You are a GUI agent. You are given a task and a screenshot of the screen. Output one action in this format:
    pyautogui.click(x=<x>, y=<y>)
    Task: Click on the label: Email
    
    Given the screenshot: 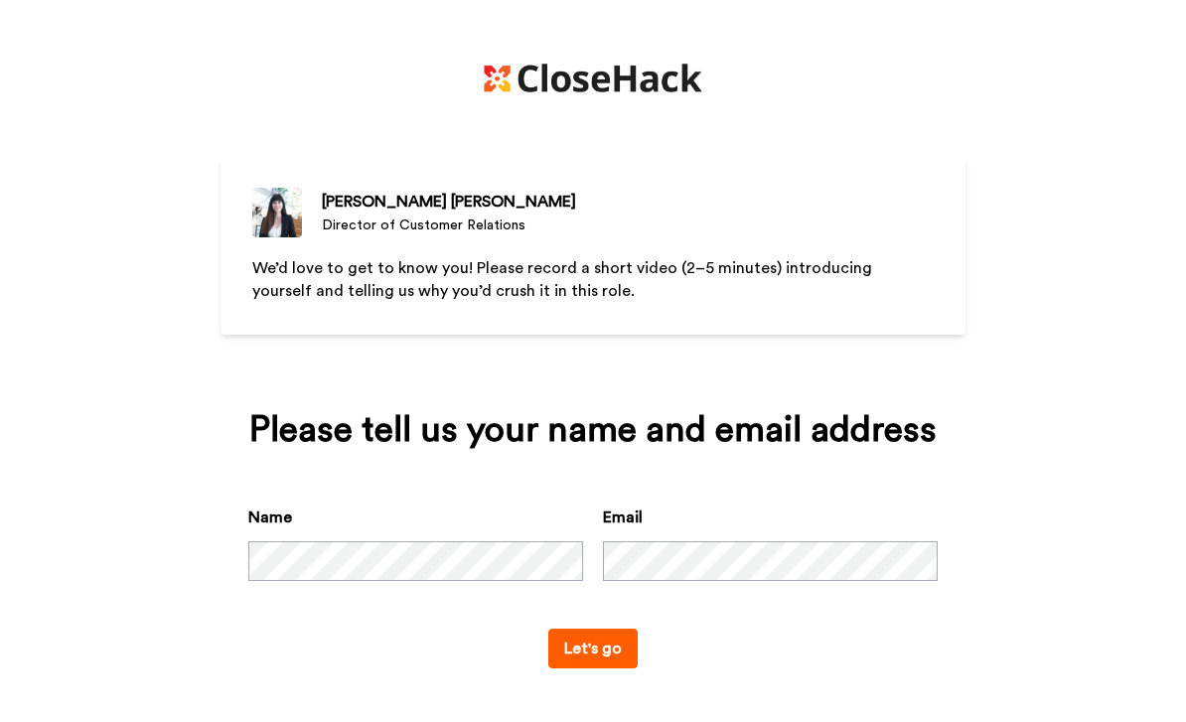 What is the action you would take?
    pyautogui.click(x=623, y=517)
    